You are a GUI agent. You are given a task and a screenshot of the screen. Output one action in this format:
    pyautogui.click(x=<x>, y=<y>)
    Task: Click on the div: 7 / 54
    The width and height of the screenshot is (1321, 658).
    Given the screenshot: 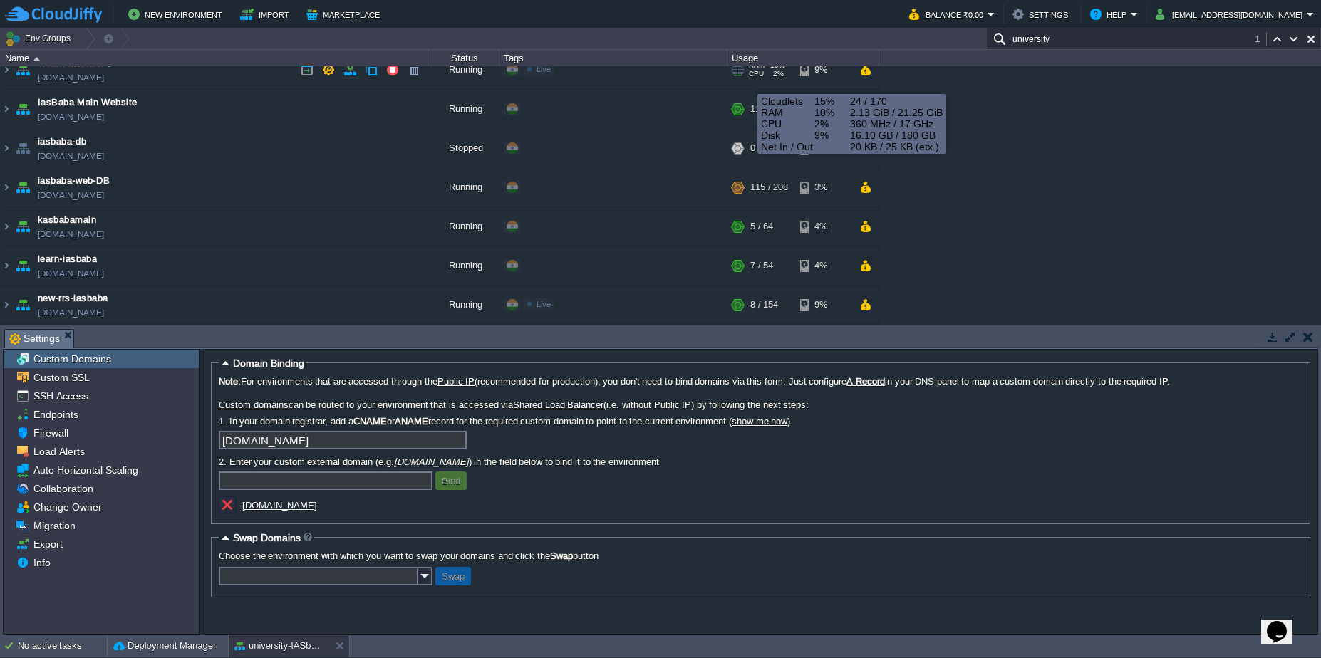 What is the action you would take?
    pyautogui.click(x=762, y=266)
    